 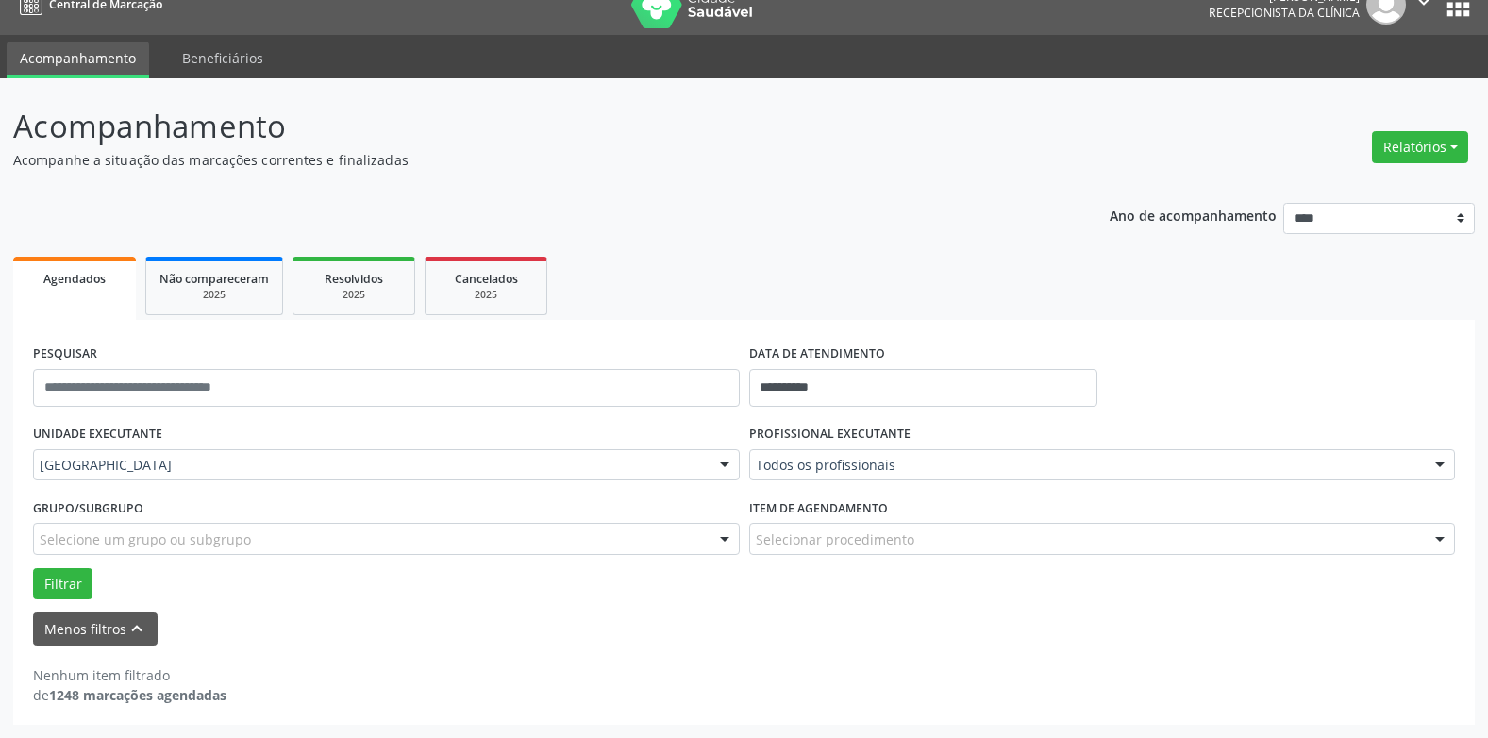 What do you see at coordinates (524, 126) in the screenshot?
I see `p: Acompanhamento` at bounding box center [524, 126].